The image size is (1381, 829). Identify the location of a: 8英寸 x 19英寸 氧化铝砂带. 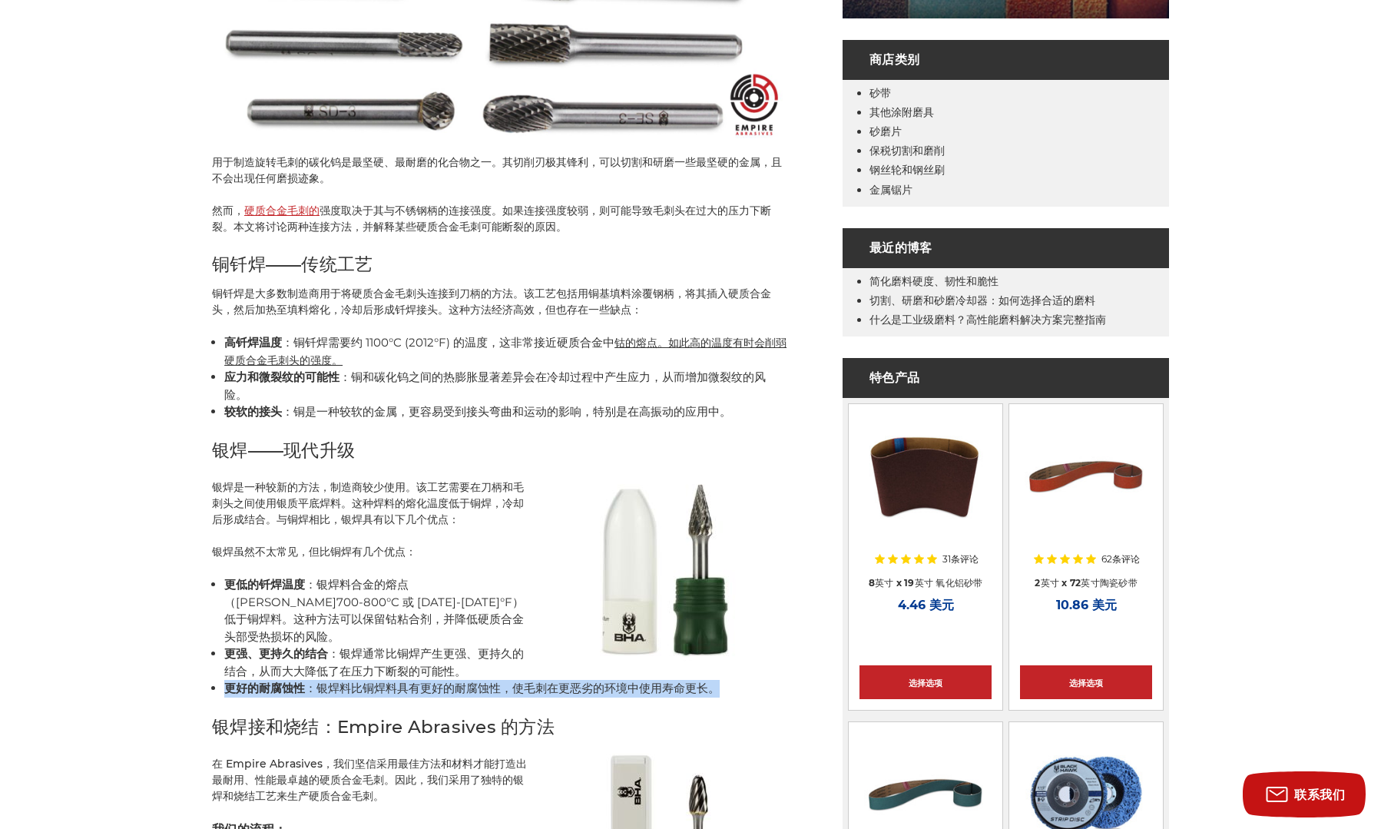
(926, 582).